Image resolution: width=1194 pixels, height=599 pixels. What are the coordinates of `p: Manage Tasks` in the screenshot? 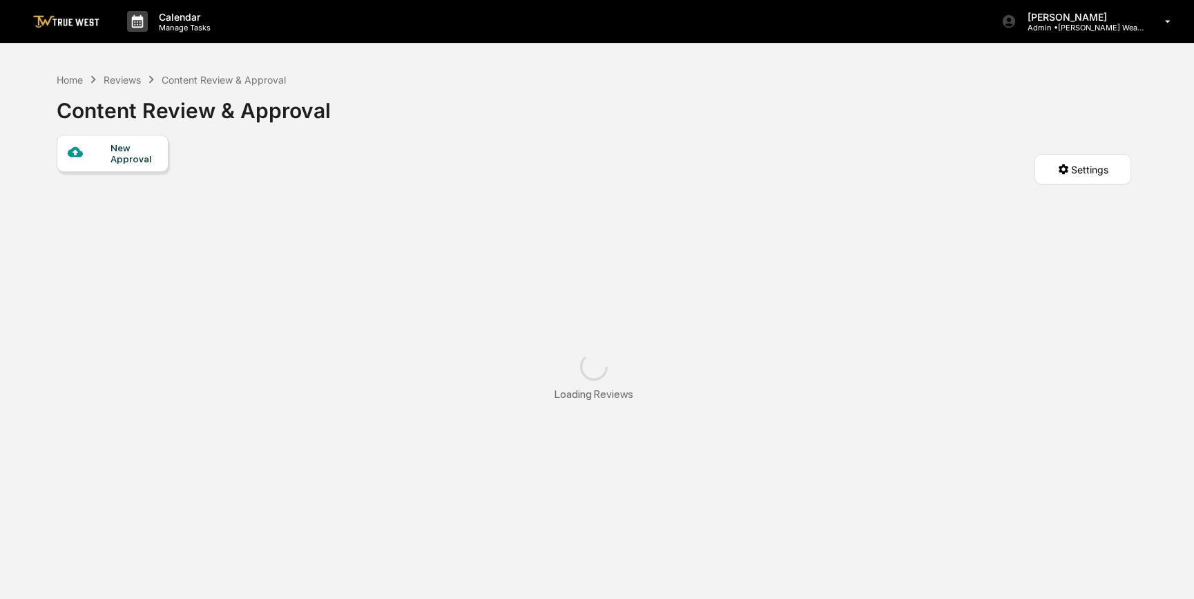 It's located at (182, 28).